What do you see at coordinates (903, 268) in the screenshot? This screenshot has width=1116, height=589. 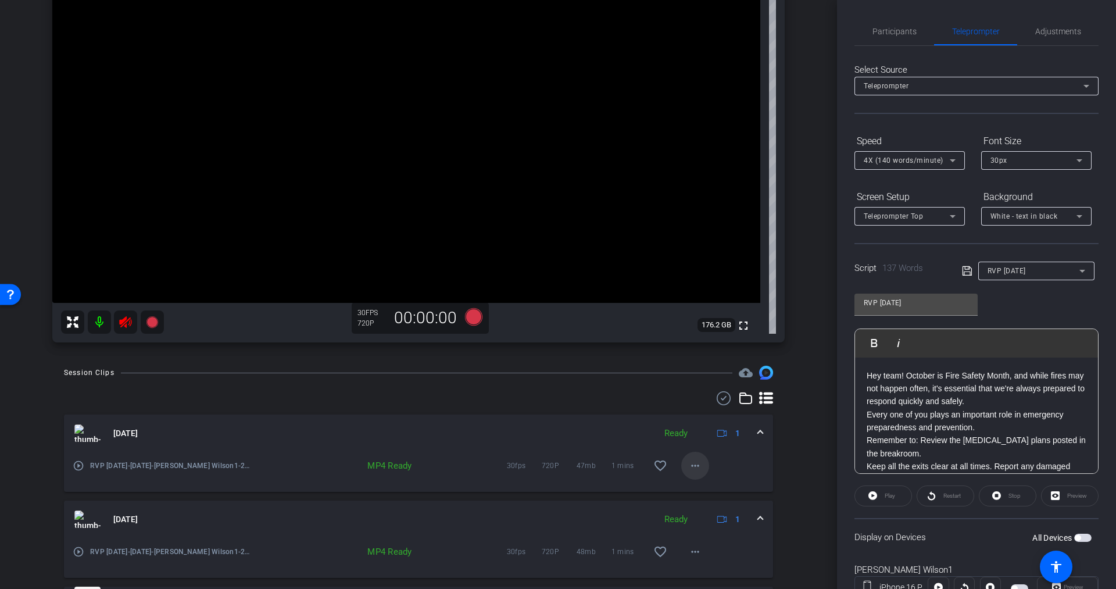 I see `span: 137 Words` at bounding box center [903, 268].